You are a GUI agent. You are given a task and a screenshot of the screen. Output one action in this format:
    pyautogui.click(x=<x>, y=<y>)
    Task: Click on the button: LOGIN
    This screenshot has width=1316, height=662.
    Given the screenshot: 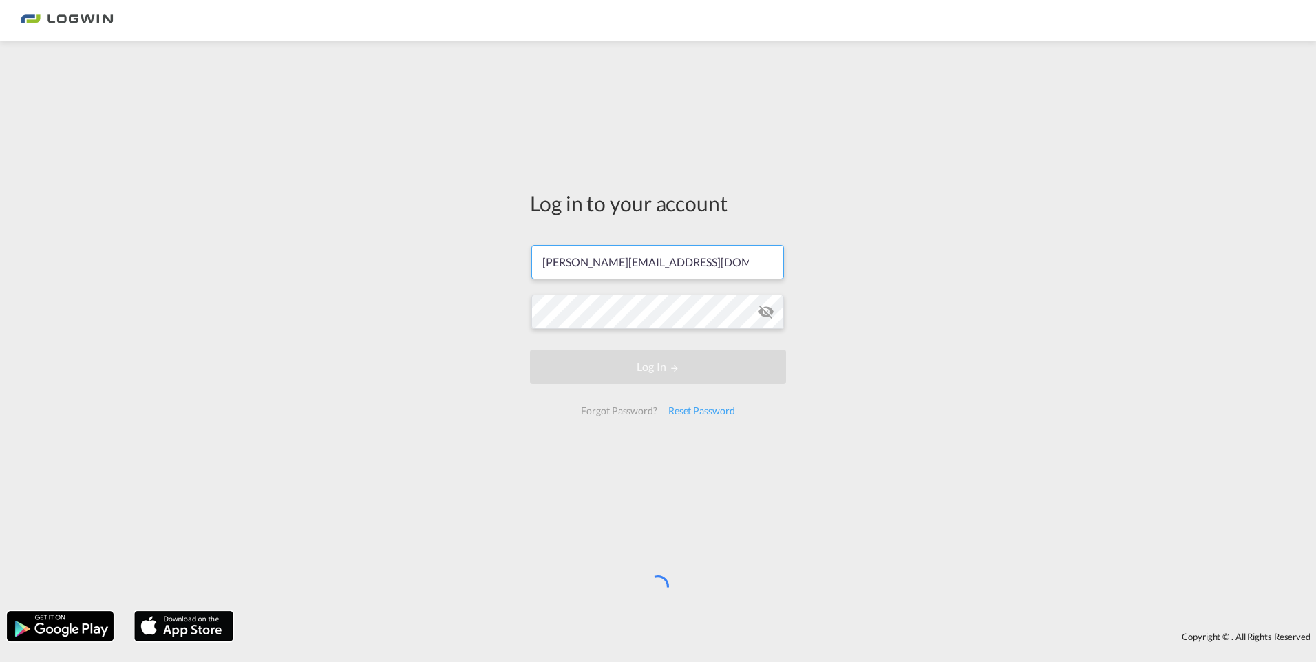 What is the action you would take?
    pyautogui.click(x=658, y=367)
    